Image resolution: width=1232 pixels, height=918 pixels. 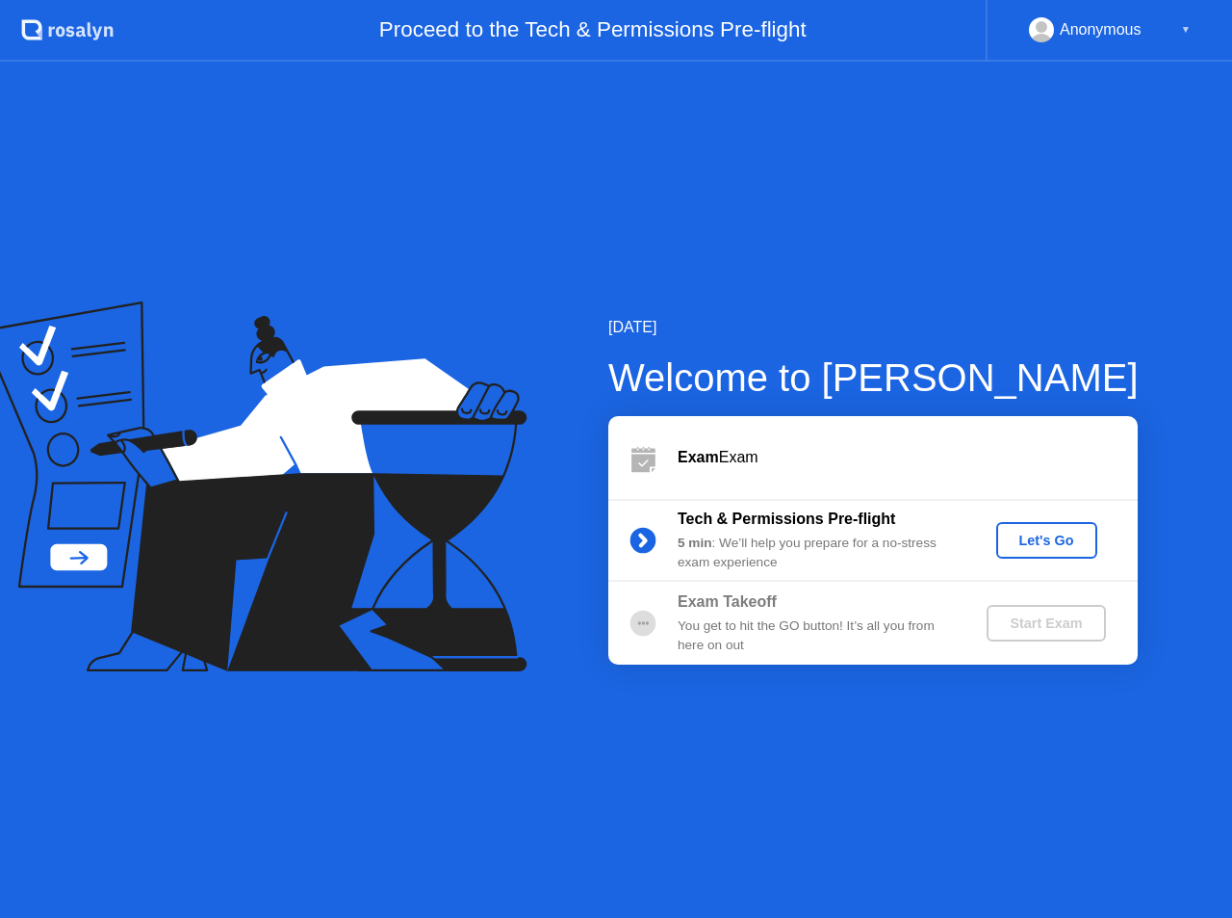 What do you see at coordinates (698, 456) in the screenshot?
I see `b: Exam` at bounding box center [698, 456].